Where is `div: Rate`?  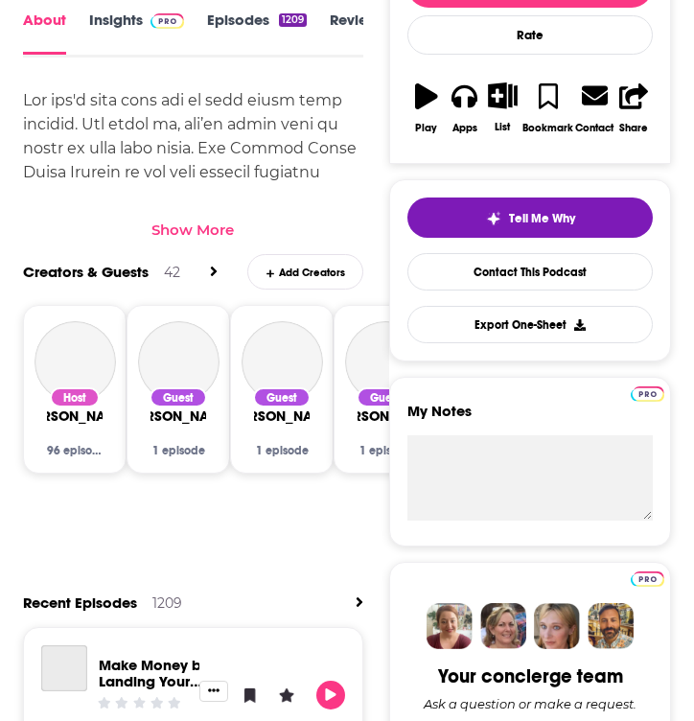
div: Rate is located at coordinates (530, 35).